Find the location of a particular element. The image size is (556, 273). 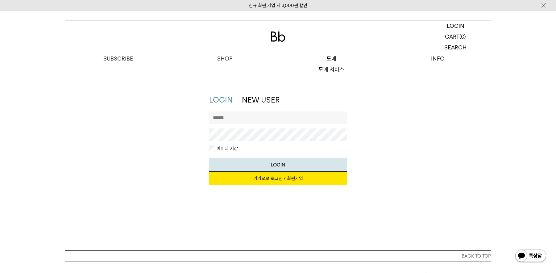

p: SHOP is located at coordinates (225, 58).